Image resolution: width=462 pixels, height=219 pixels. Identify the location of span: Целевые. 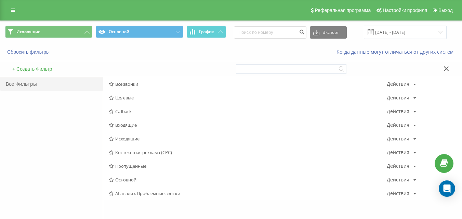
(248, 98).